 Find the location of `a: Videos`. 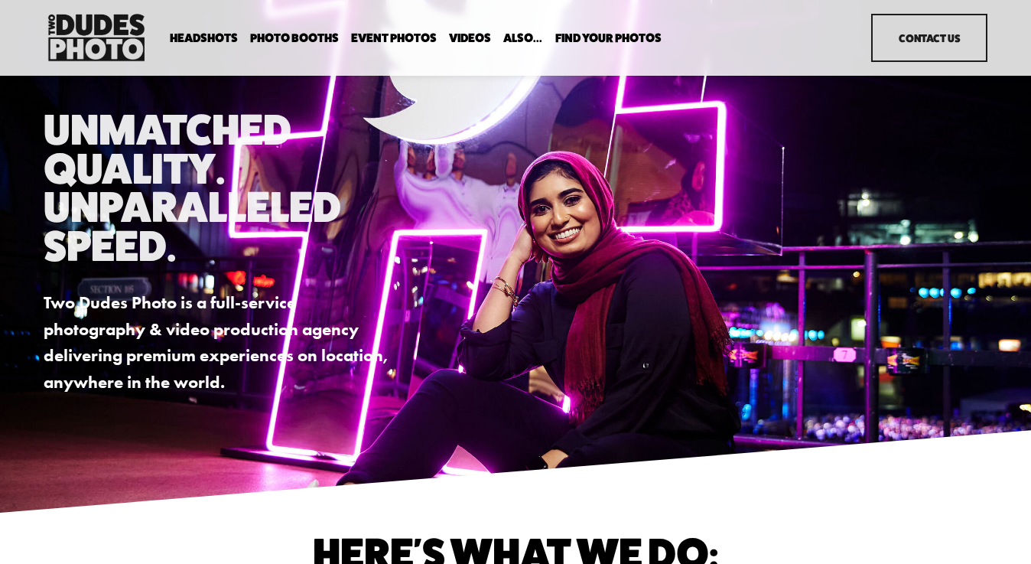

a: Videos is located at coordinates (470, 37).